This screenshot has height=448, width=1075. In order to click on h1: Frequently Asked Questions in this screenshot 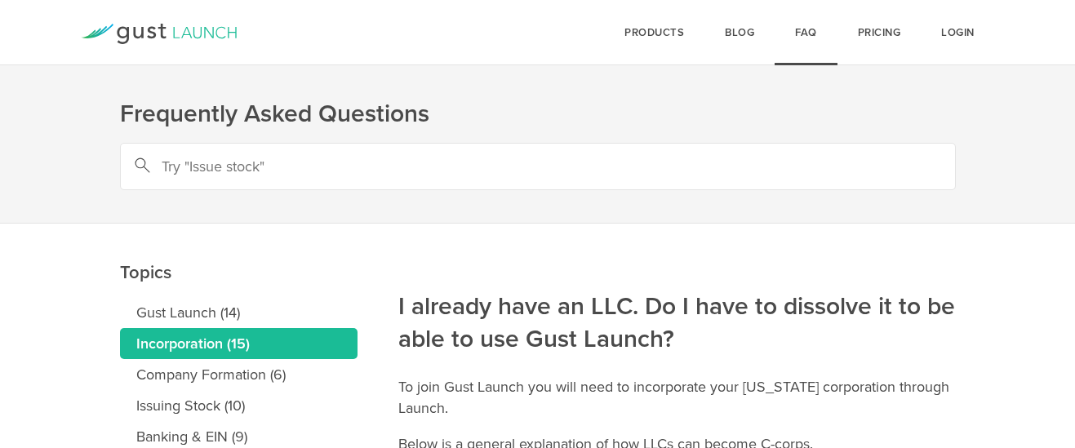, I will do `click(538, 114)`.